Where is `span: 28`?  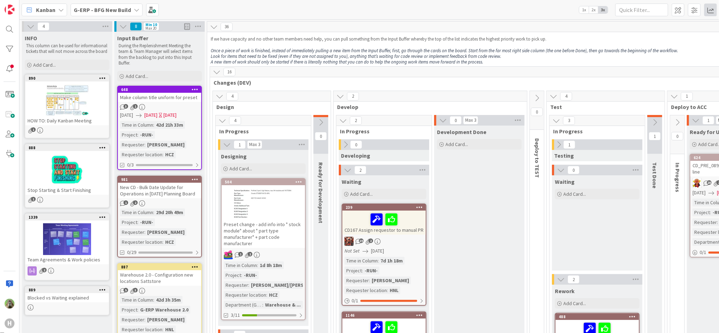 span: 28 is located at coordinates (709, 182).